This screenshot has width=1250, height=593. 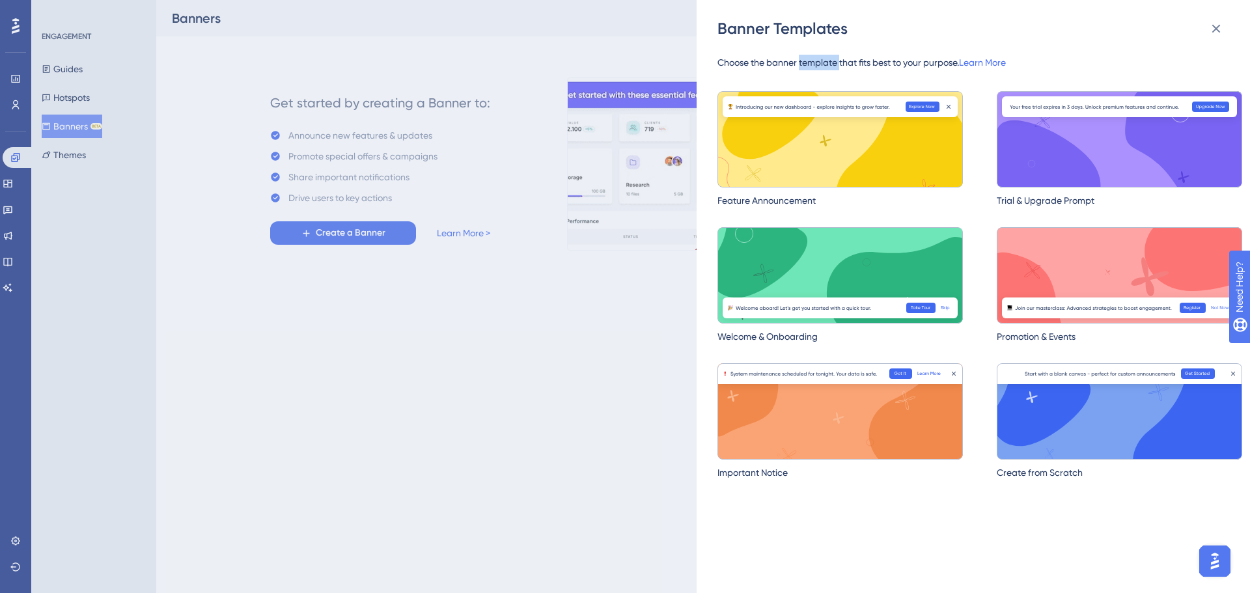 What do you see at coordinates (840, 139) in the screenshot?
I see `img: Feature Announcement` at bounding box center [840, 139].